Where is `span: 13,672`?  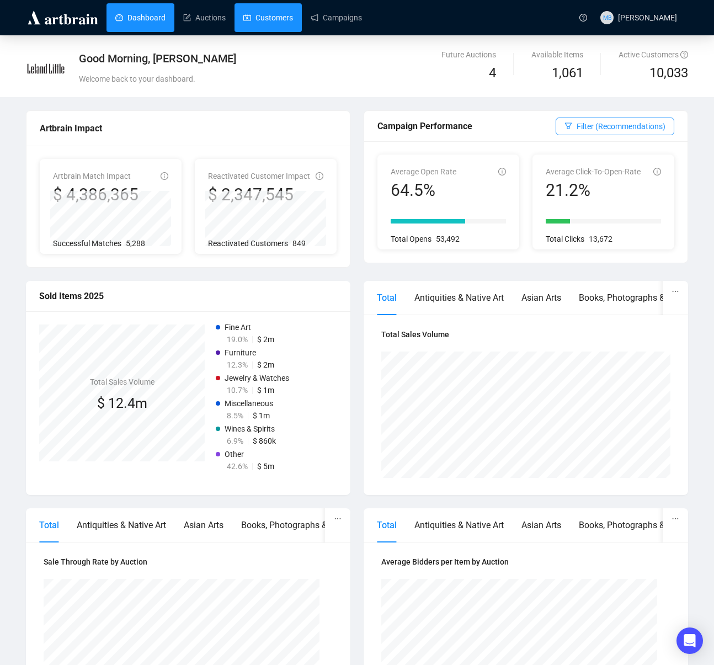
span: 13,672 is located at coordinates (601, 239).